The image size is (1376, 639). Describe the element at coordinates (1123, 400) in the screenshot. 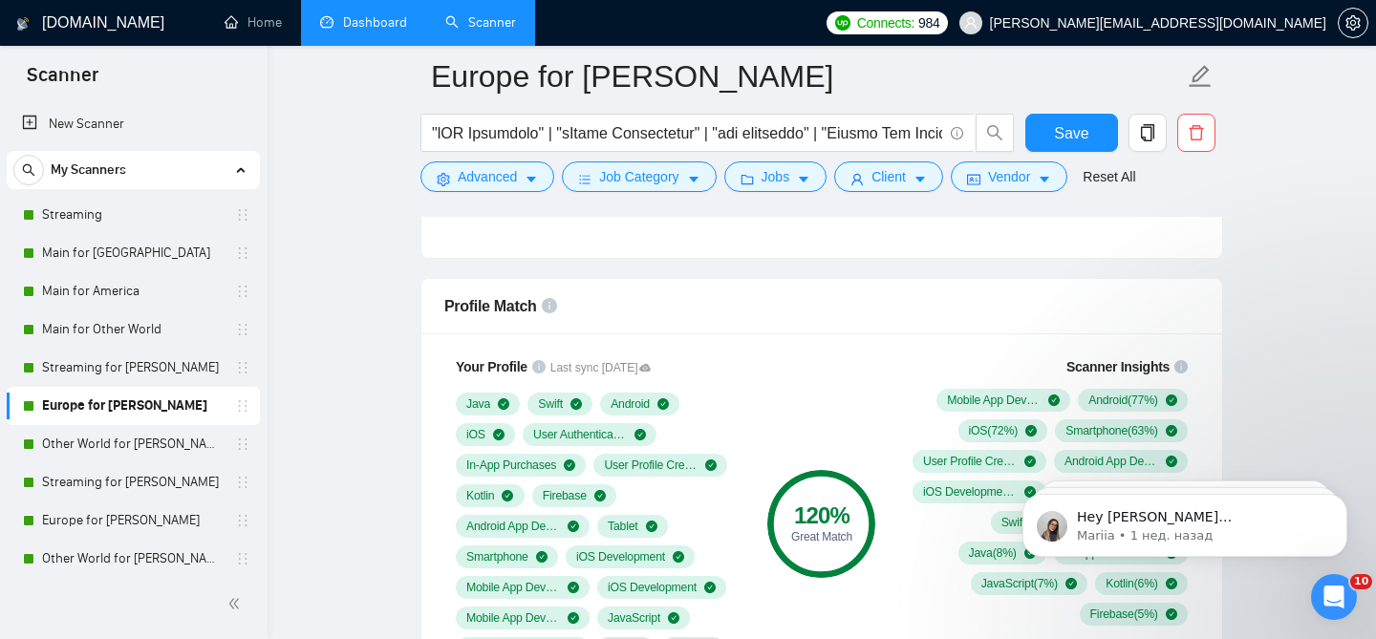

I see `span: Android ( 77 %)` at that location.